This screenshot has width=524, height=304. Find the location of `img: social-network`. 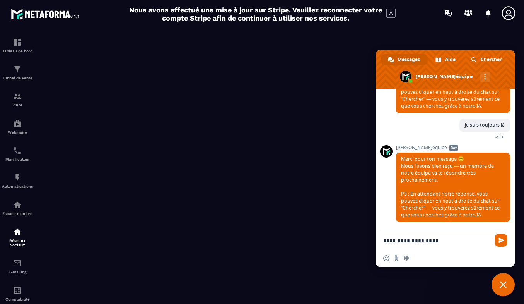

img: social-network is located at coordinates (17, 232).